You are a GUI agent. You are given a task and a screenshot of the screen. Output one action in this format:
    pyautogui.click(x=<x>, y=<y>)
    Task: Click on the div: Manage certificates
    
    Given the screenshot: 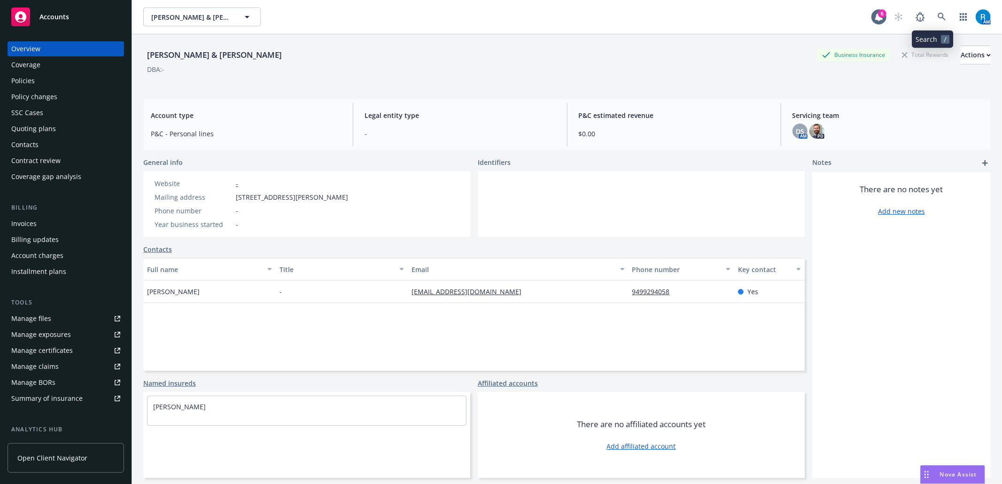 What is the action you would take?
    pyautogui.click(x=42, y=350)
    